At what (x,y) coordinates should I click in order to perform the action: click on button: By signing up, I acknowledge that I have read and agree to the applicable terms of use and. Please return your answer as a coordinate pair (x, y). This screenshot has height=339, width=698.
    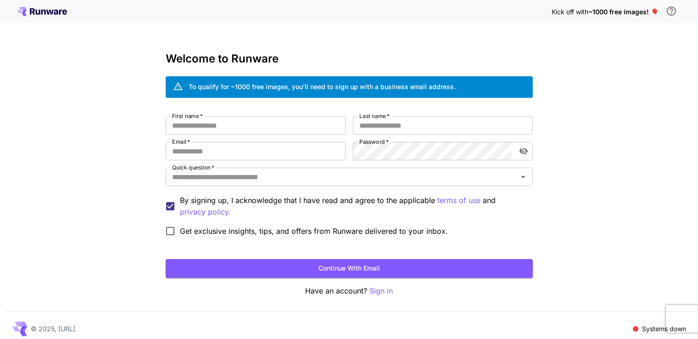
    Looking at the image, I should click on (205, 212).